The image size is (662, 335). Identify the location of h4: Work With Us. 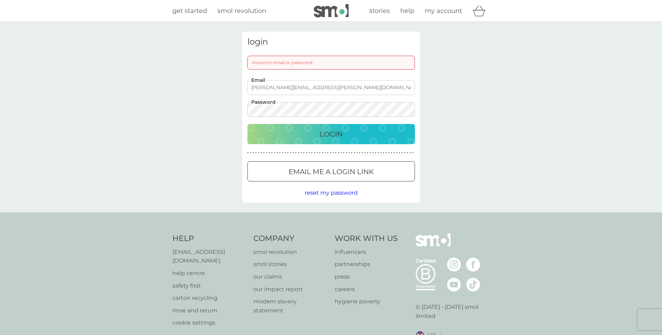
(366, 239).